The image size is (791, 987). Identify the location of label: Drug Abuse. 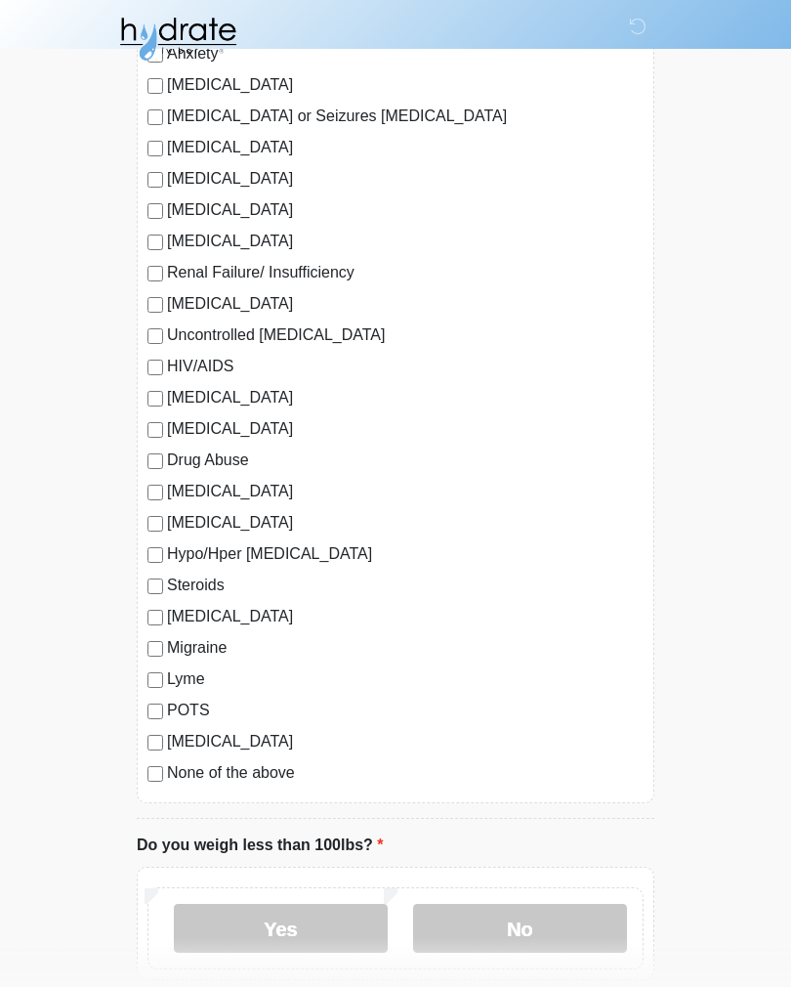
(405, 461).